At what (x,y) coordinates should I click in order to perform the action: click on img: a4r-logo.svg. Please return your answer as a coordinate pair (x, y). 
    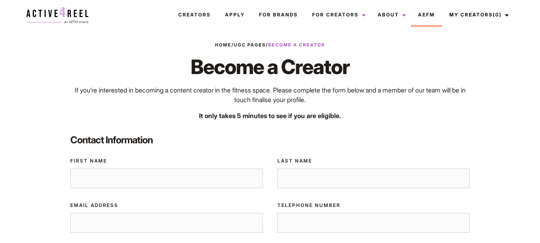
    Looking at the image, I should click on (57, 15).